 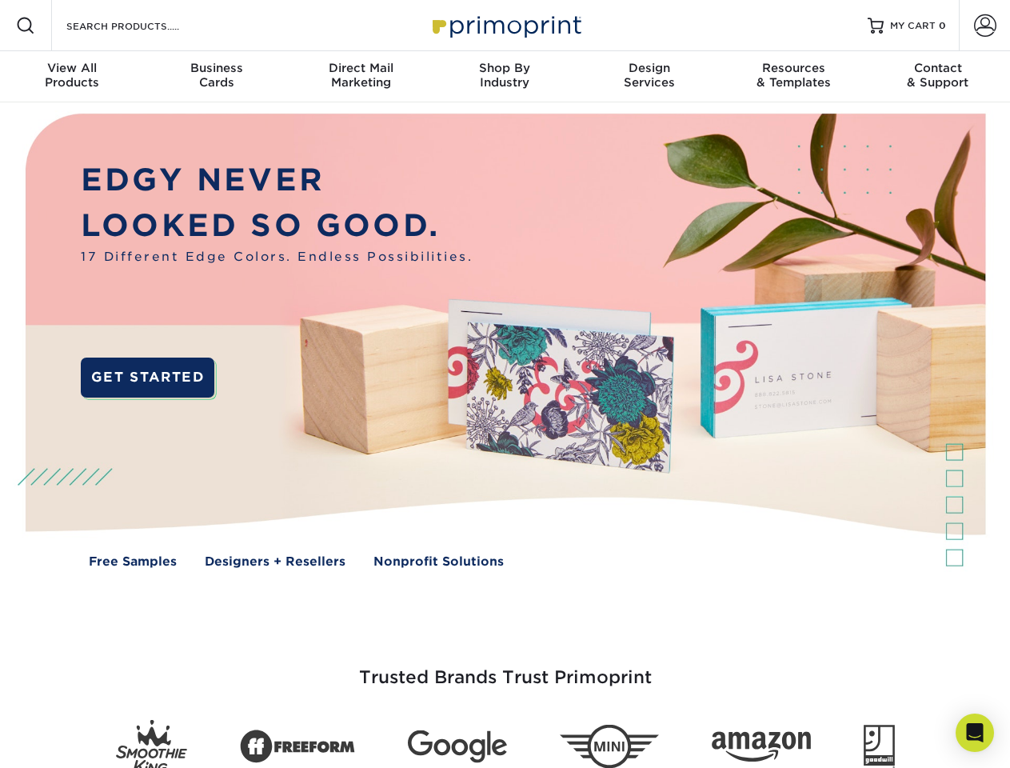 What do you see at coordinates (650, 77) in the screenshot?
I see `a: DesignServices` at bounding box center [650, 77].